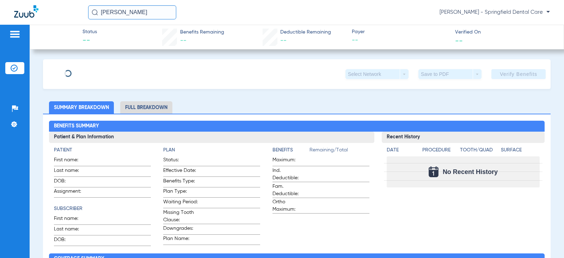 This screenshot has width=564, height=258. I want to click on span: Plan Name:, so click(181, 239).